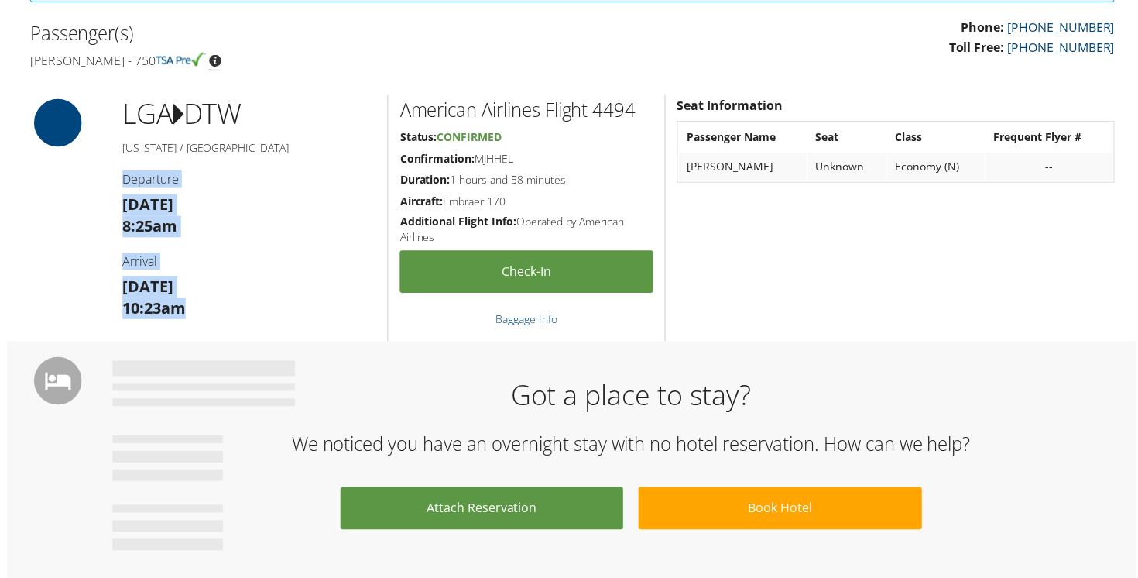 The image size is (1138, 578). Describe the element at coordinates (526, 230) in the screenshot. I see `h5: Operated by American Airlines` at that location.